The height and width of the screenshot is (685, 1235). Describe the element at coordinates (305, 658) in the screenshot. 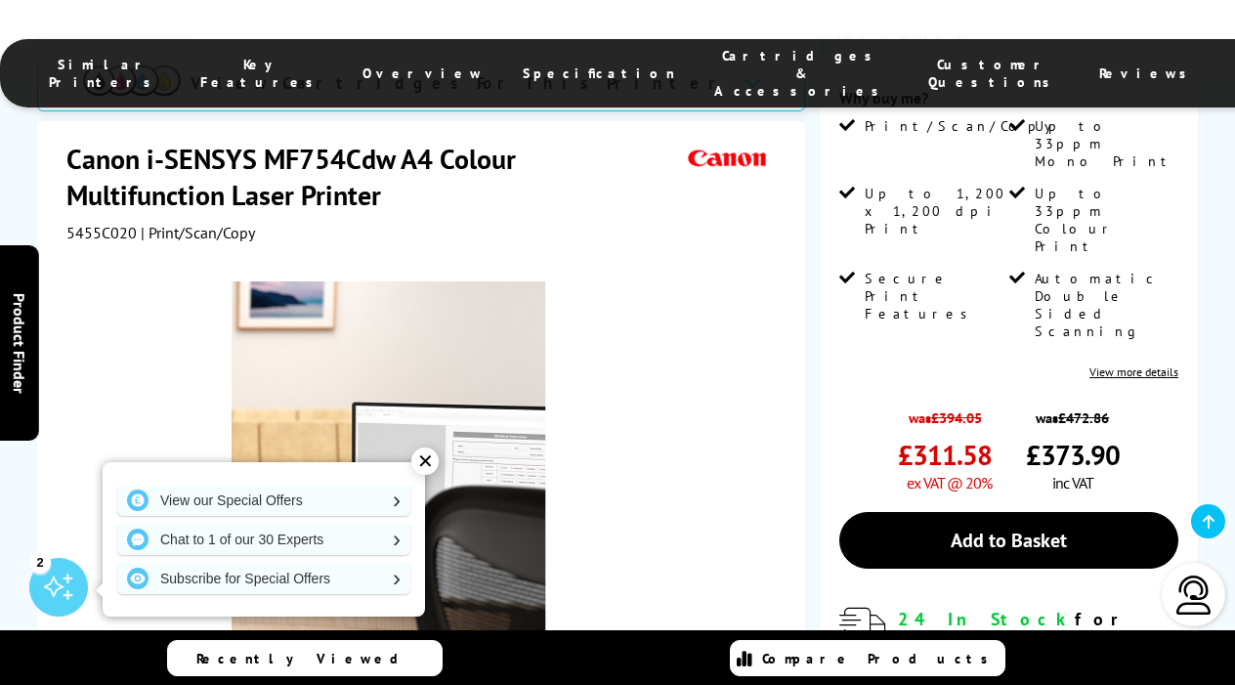

I see `a: Recently Viewed` at that location.